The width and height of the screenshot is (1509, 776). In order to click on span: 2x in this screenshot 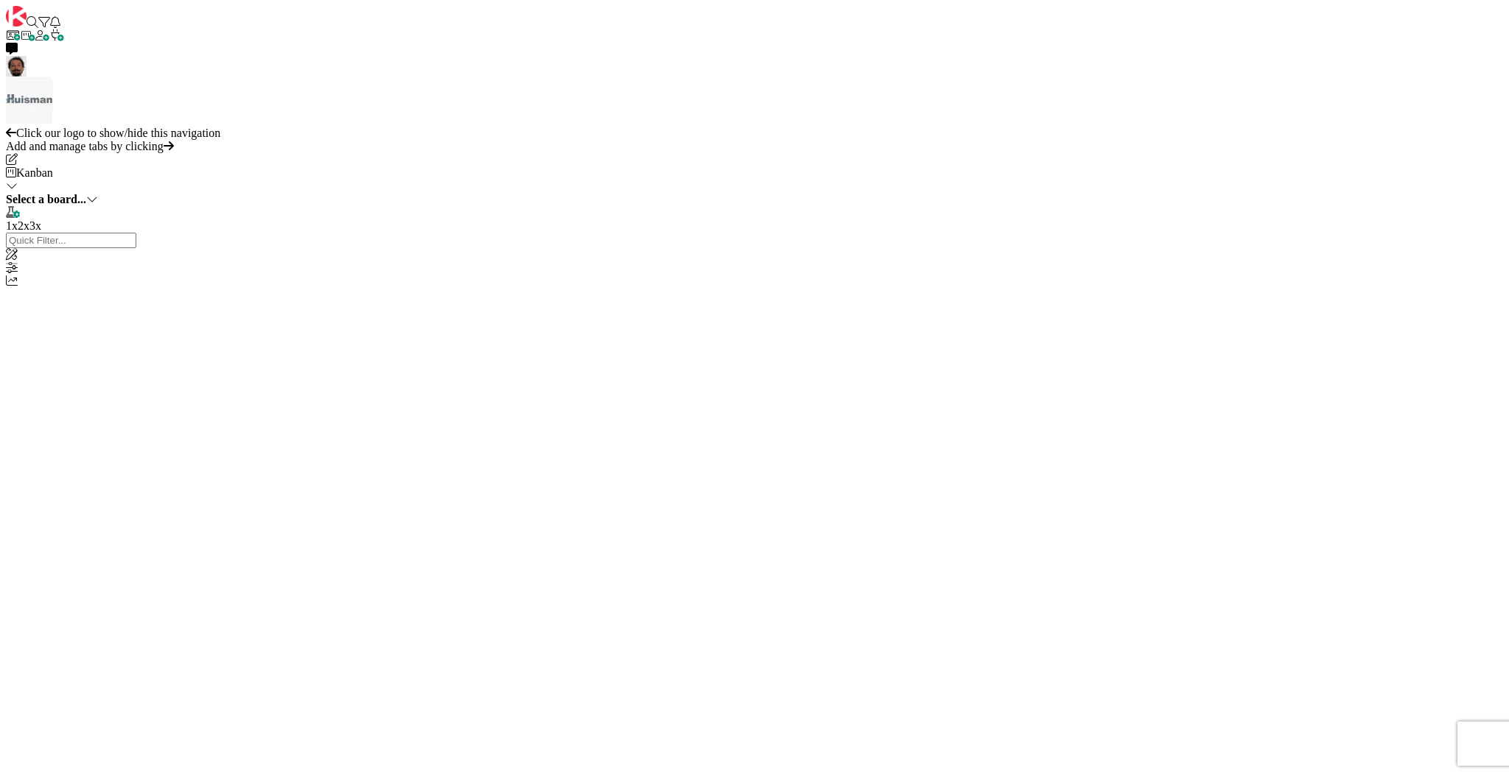, I will do `click(24, 225)`.